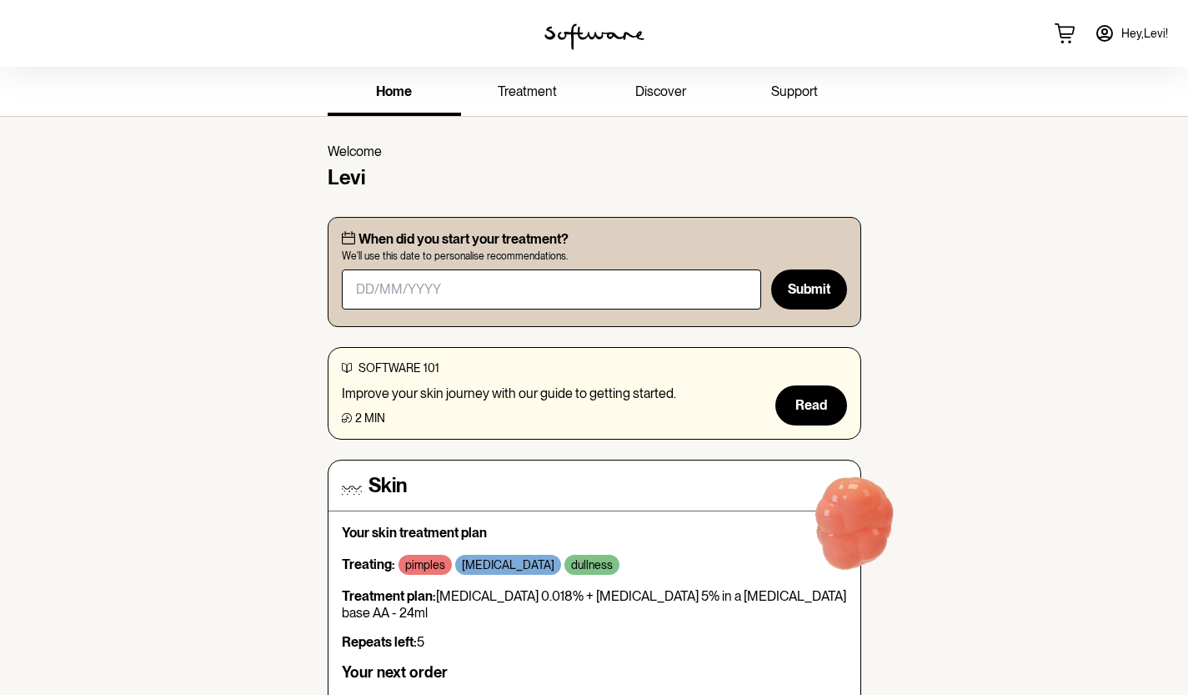  I want to click on p: pimples, so click(425, 565).